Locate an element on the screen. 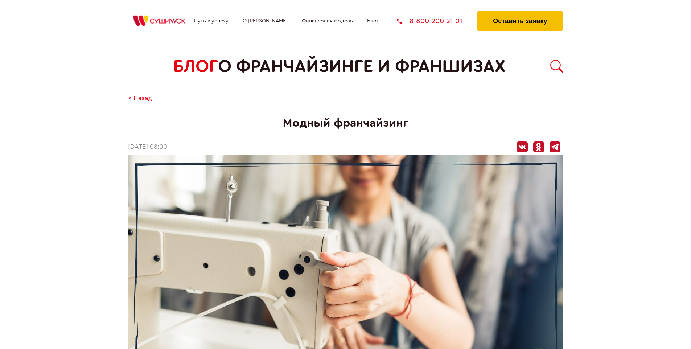 This screenshot has width=691, height=349. a: Путь к успеху is located at coordinates (211, 21).